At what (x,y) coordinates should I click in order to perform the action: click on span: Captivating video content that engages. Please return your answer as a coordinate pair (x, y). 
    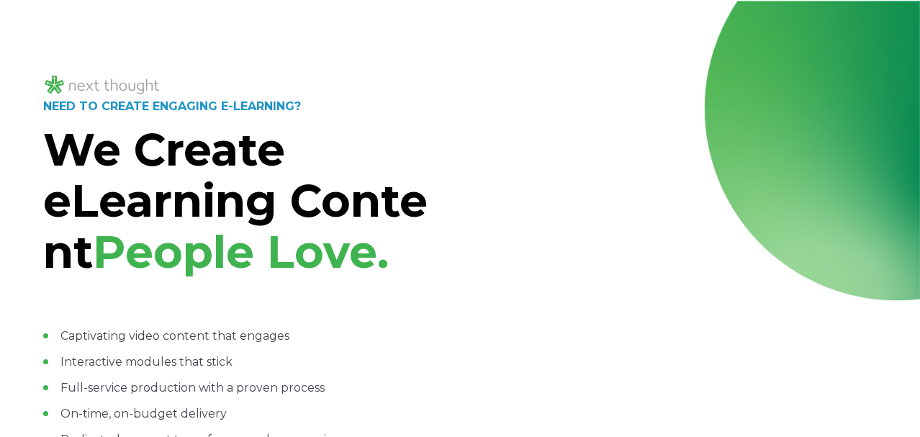
    Looking at the image, I should click on (175, 336).